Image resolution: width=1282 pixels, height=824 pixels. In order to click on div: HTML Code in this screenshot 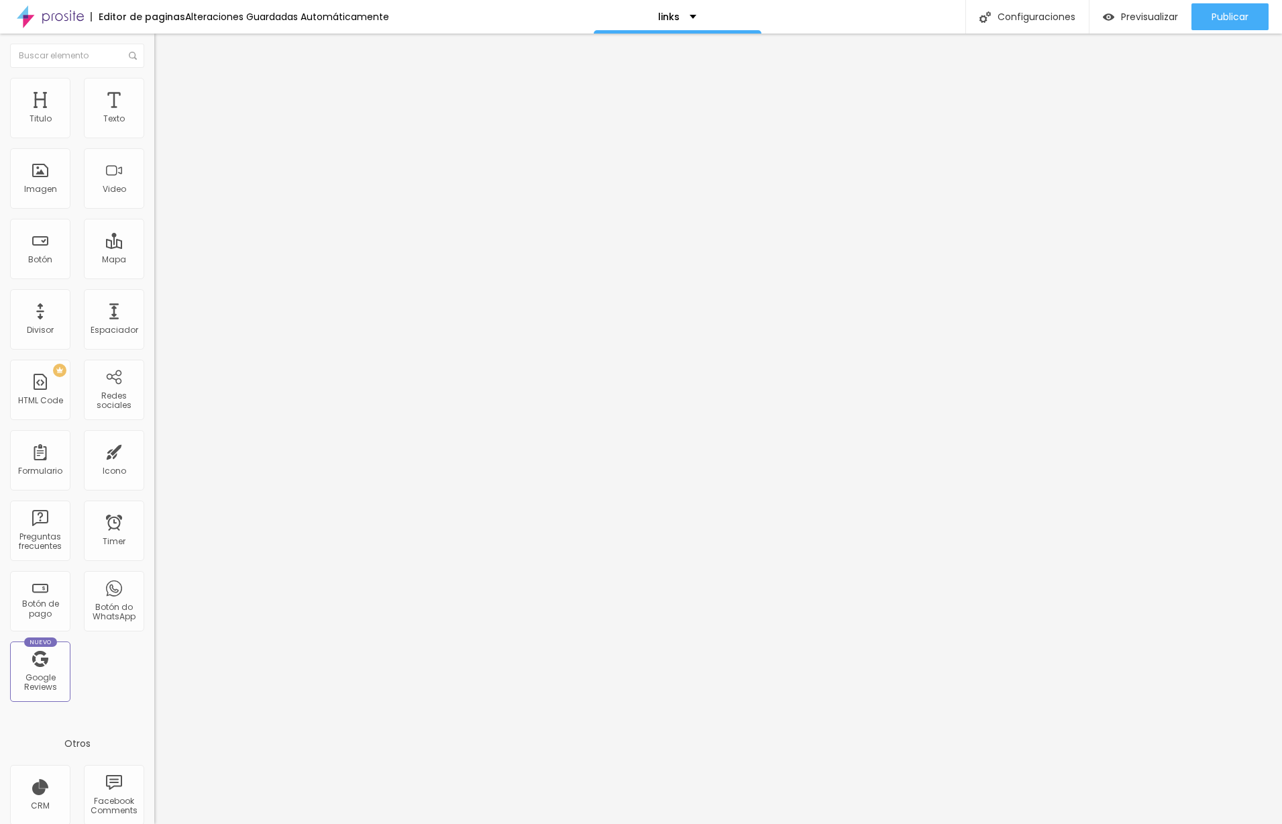, I will do `click(40, 401)`.